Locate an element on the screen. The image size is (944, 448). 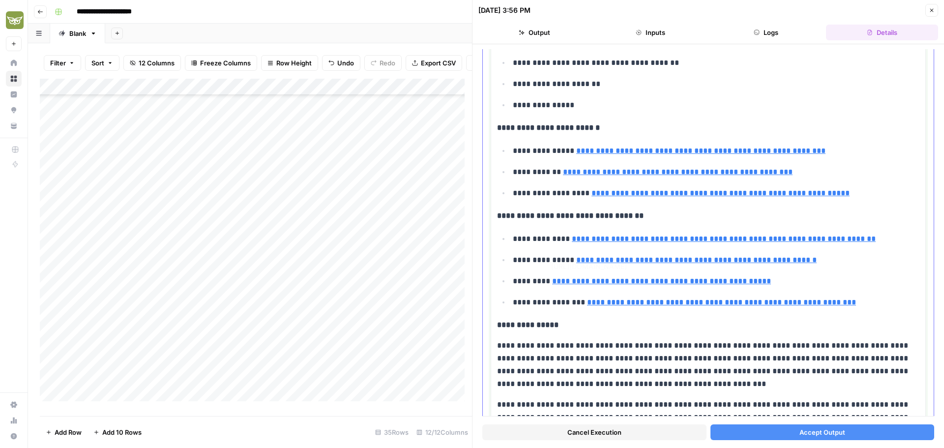
span: Export CSV is located at coordinates (438, 63).